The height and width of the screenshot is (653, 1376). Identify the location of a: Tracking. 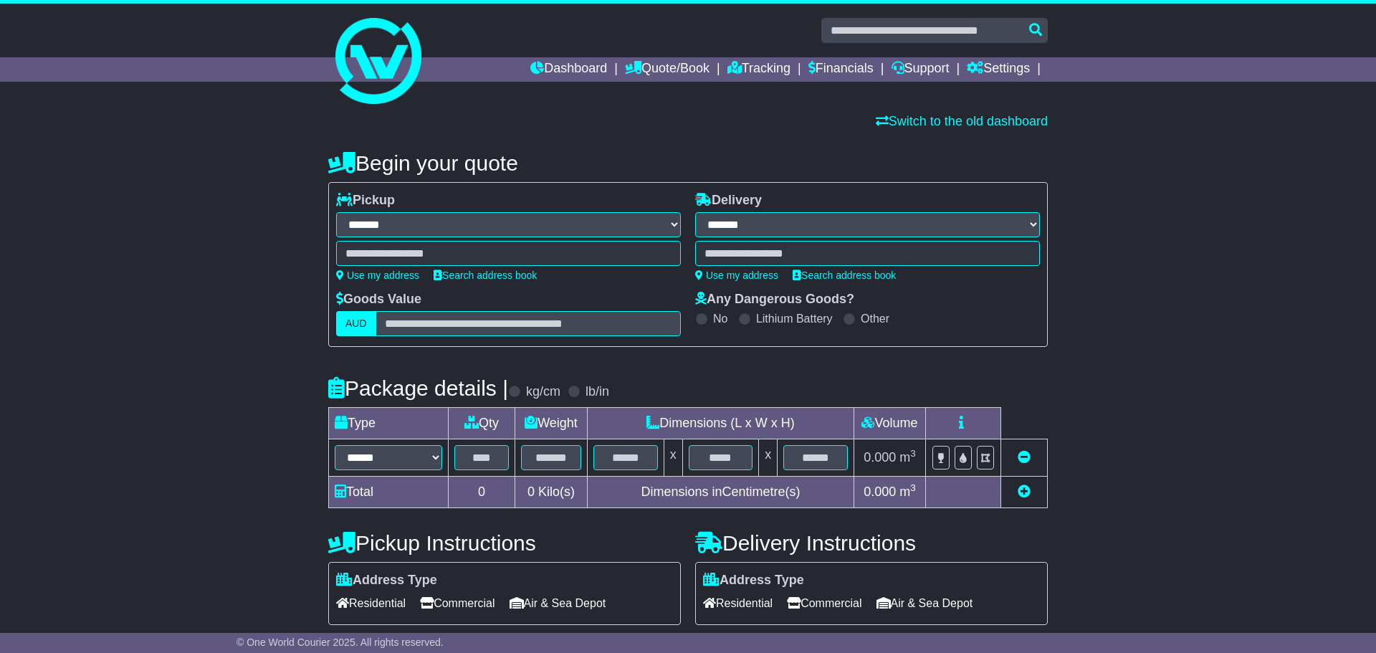
(759, 70).